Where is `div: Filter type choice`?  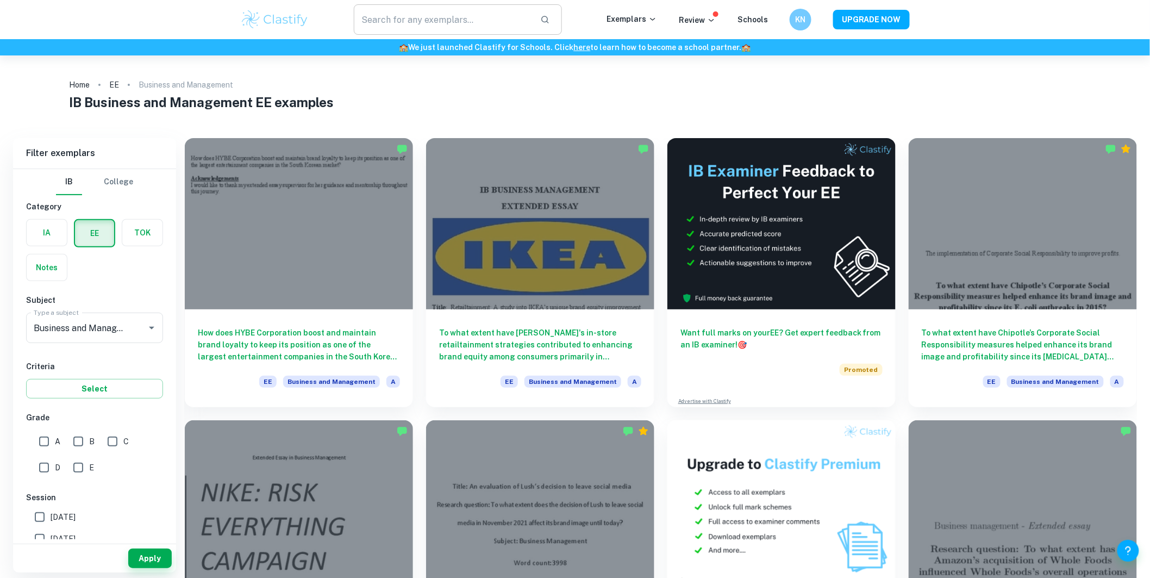
div: Filter type choice is located at coordinates (95, 182).